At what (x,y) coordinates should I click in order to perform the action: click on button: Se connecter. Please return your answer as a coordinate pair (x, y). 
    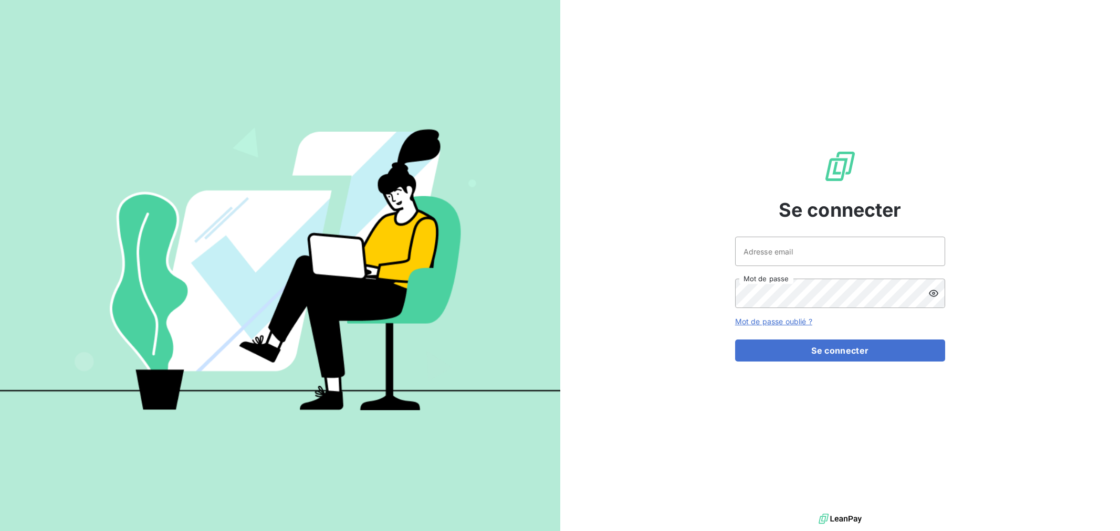
    Looking at the image, I should click on (840, 351).